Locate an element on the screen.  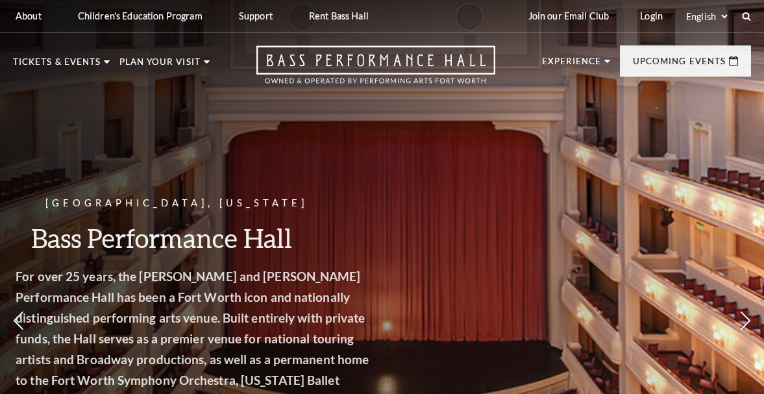
p: Rent Bass Hall is located at coordinates (339, 16).